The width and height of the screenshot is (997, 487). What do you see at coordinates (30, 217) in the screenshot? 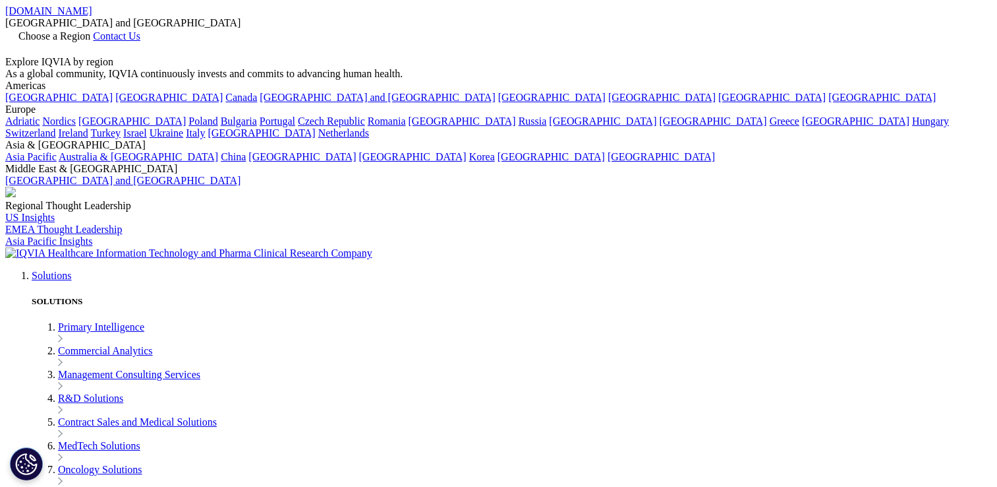
I see `a: US Insights` at bounding box center [30, 217].